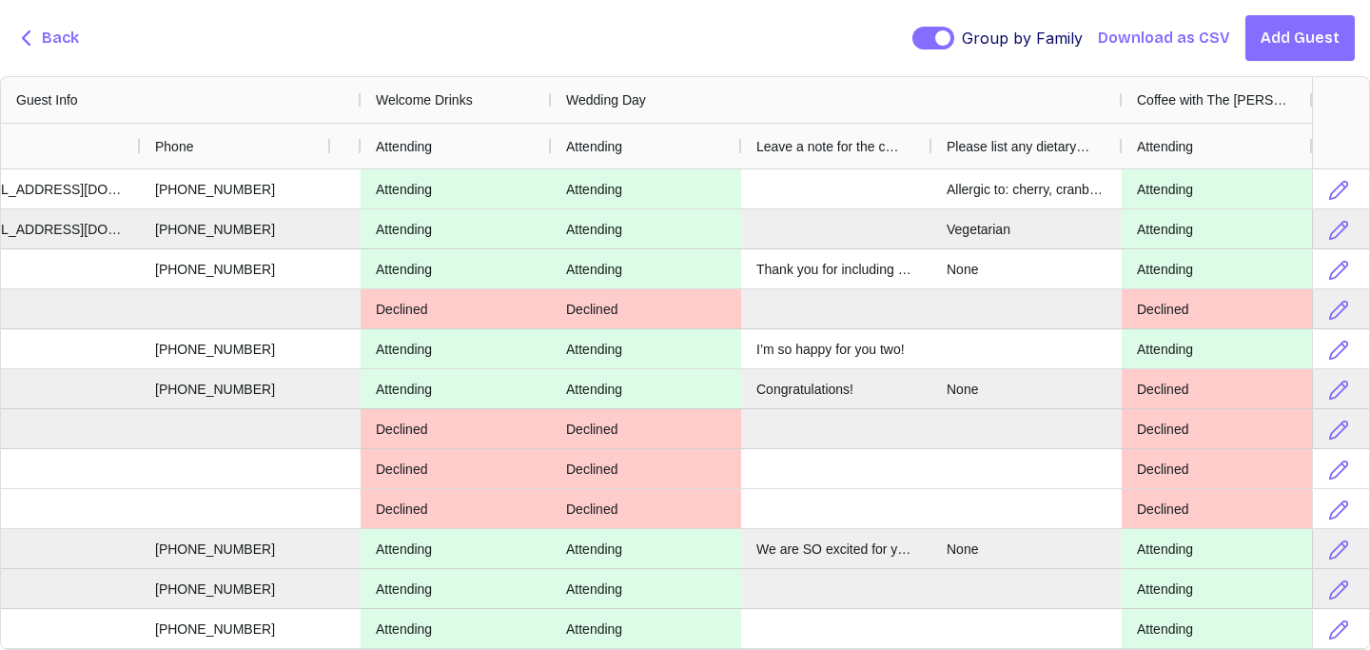  What do you see at coordinates (1299, 38) in the screenshot?
I see `button: Add Guest` at bounding box center [1299, 38].